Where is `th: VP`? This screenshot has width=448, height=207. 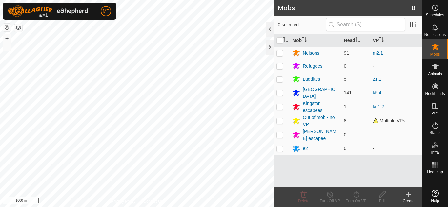
th: VP is located at coordinates (395, 40).